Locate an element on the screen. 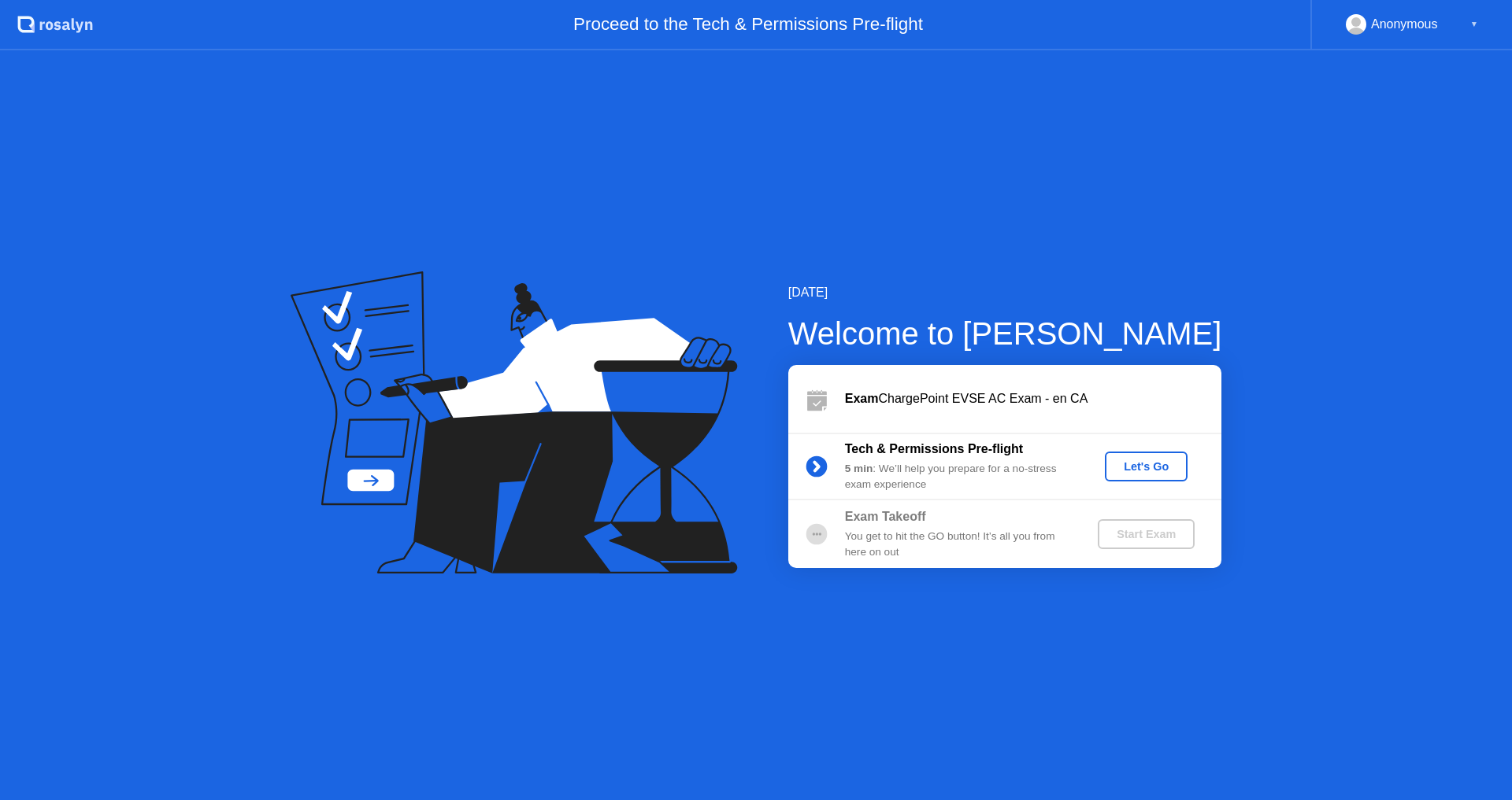 The width and height of the screenshot is (1512, 800). b: Tech & Permissions Pre-flight is located at coordinates (934, 448).